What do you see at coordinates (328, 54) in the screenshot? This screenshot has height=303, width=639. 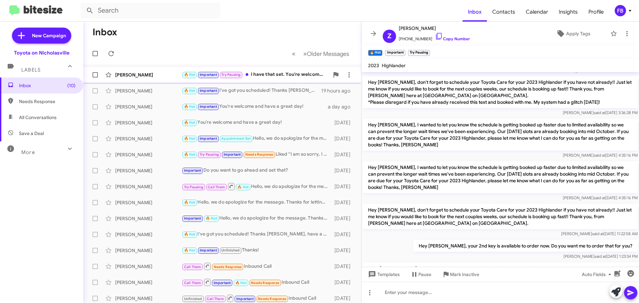 I see `span: Older Messages` at bounding box center [328, 54].